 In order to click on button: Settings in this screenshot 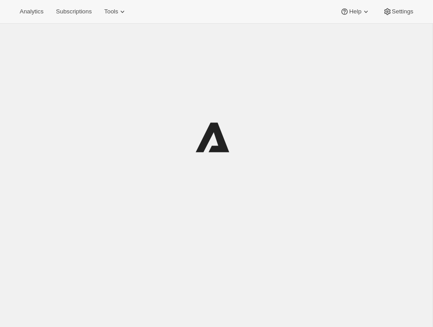, I will do `click(398, 12)`.